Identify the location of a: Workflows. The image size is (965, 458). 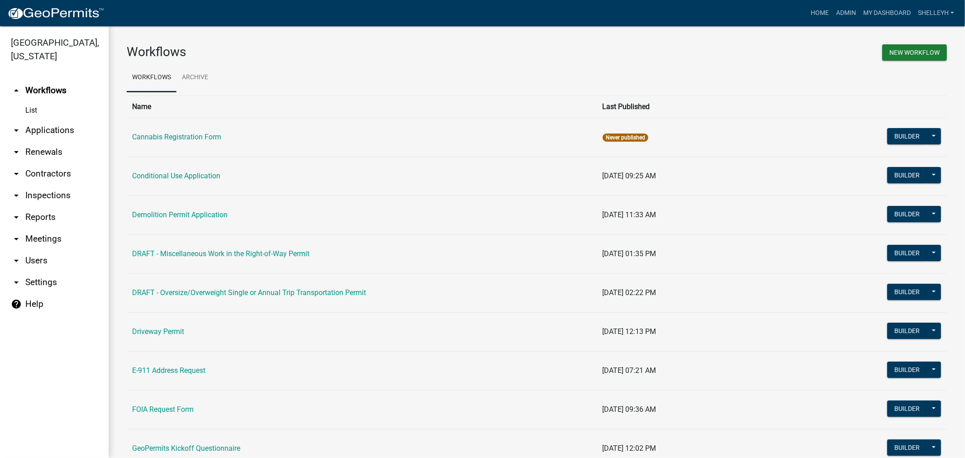
(152, 78).